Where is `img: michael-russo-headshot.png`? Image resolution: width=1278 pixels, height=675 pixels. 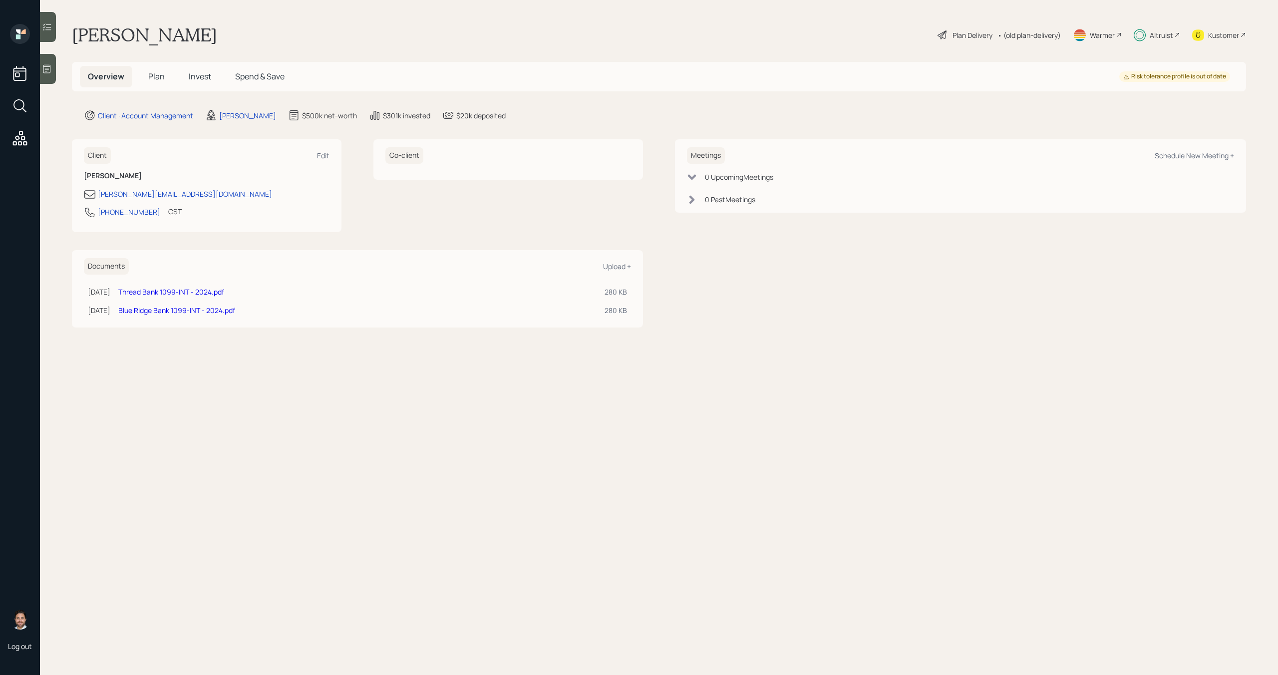
img: michael-russo-headshot.png is located at coordinates (20, 620).